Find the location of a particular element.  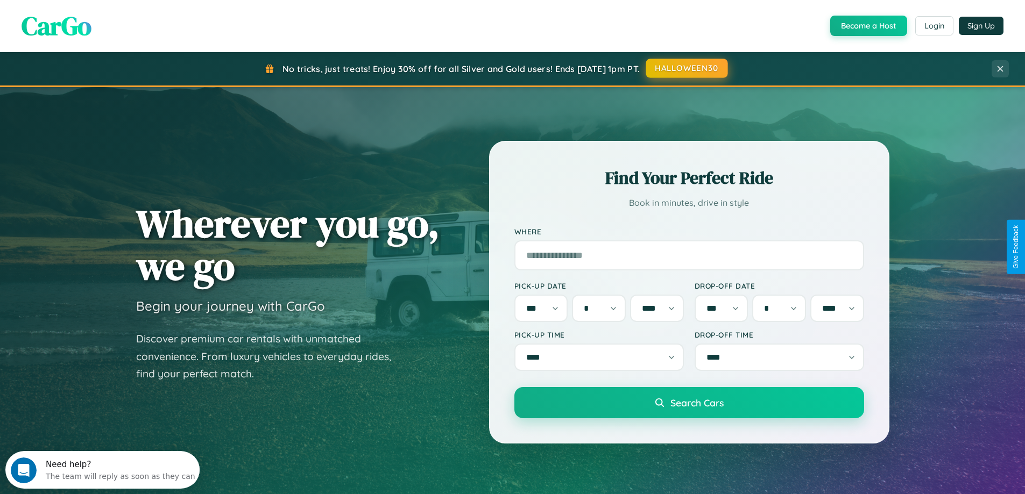

span: CarGo is located at coordinates (56, 26).